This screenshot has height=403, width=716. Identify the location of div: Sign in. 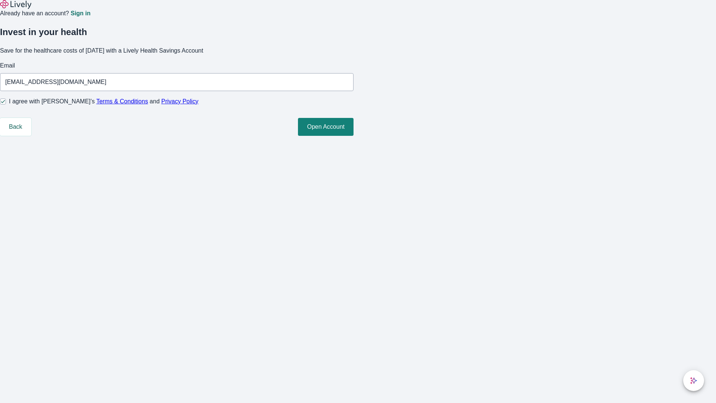
(80, 13).